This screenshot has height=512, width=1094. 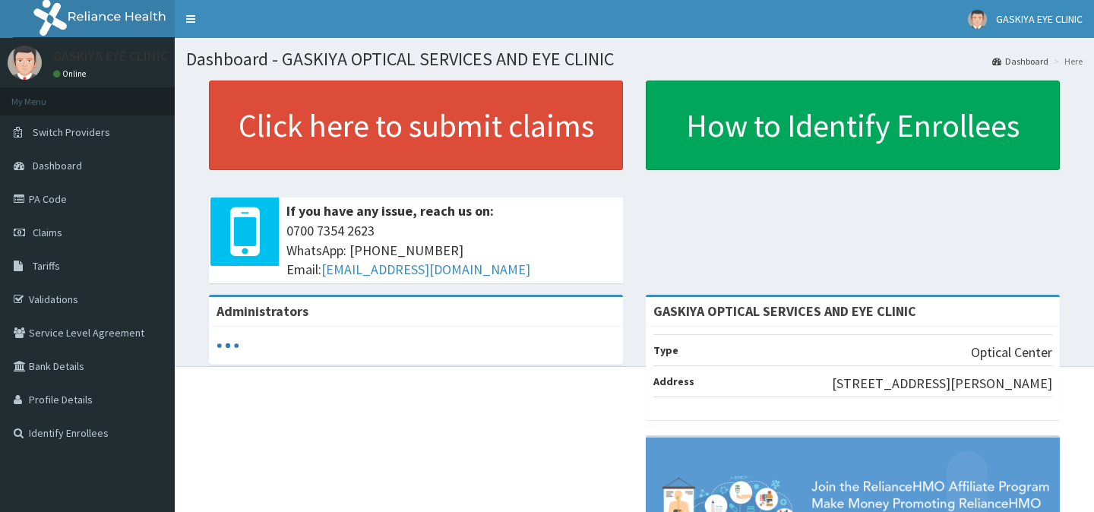 What do you see at coordinates (674, 381) in the screenshot?
I see `b: Address` at bounding box center [674, 381].